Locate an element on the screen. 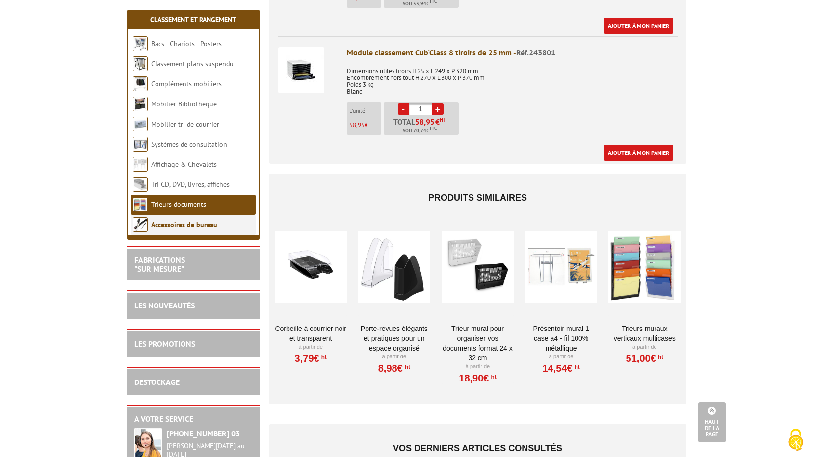  span: 70,74 is located at coordinates (420, 131).